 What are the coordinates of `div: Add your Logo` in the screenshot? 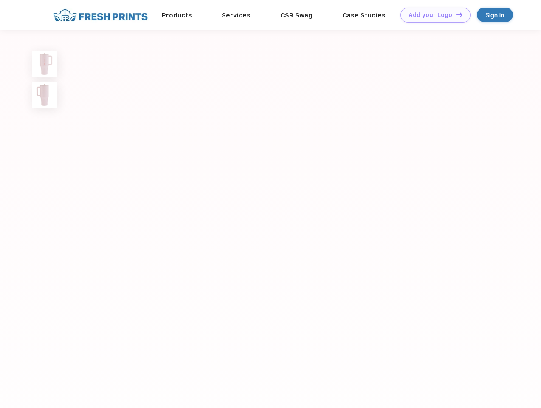 It's located at (430, 15).